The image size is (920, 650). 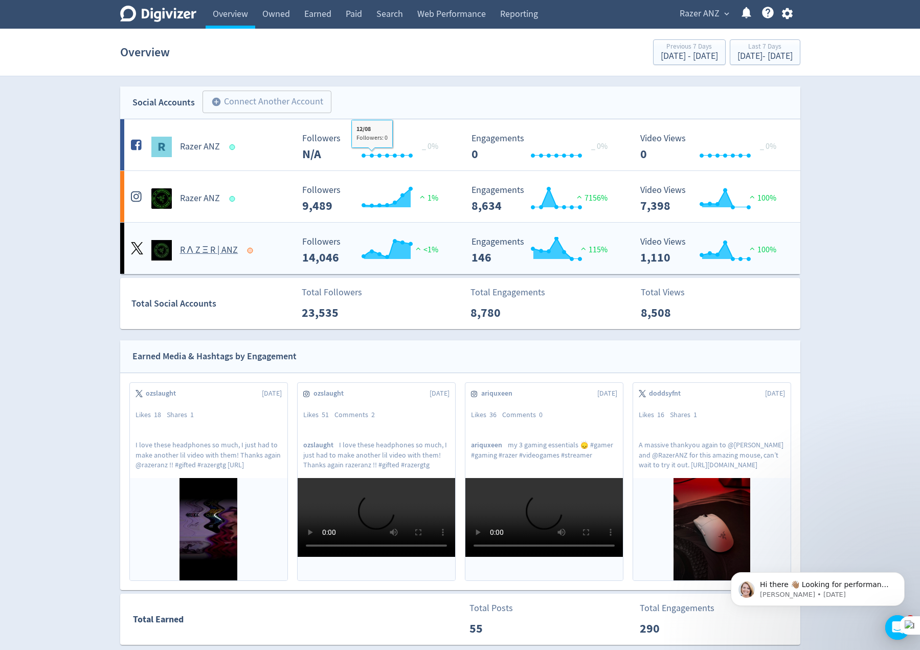 What do you see at coordinates (31, 39) in the screenshot?
I see `img: Profile image for Emma` at bounding box center [31, 39].